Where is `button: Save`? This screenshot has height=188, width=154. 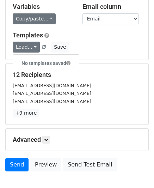 button: Save is located at coordinates (60, 47).